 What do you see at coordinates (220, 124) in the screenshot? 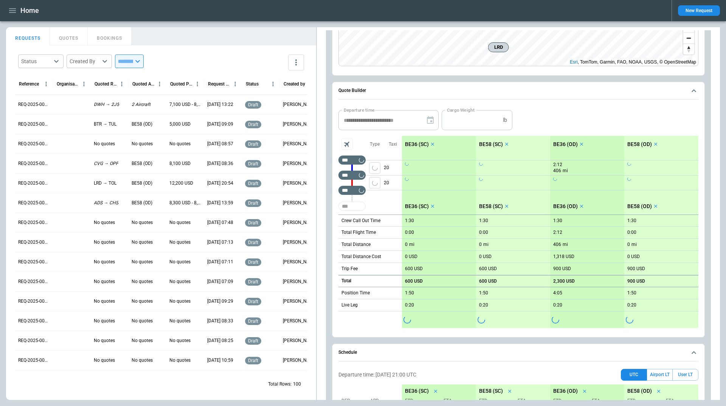
I see `p: 09/26/2025 09:09` at bounding box center [220, 124].